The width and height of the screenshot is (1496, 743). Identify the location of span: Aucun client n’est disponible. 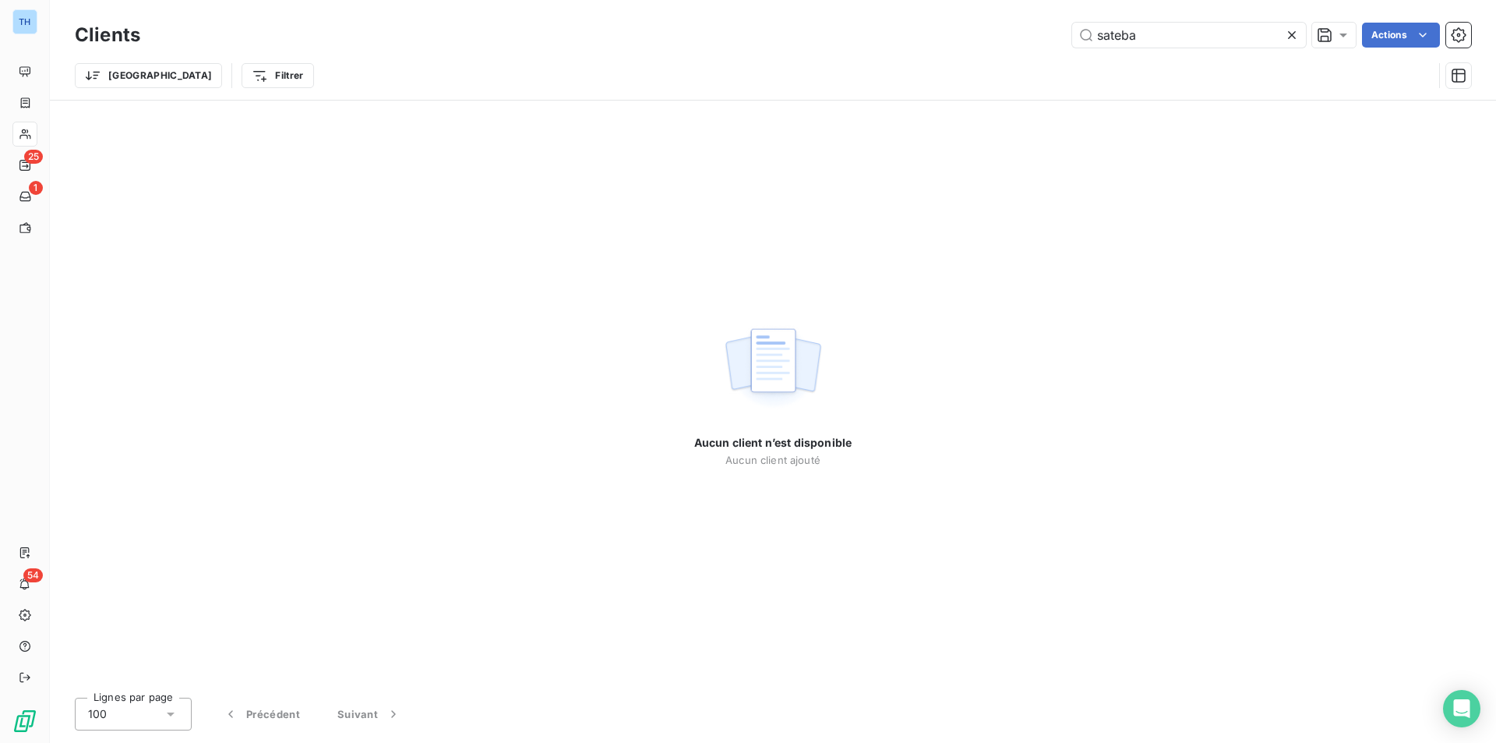
(773, 443).